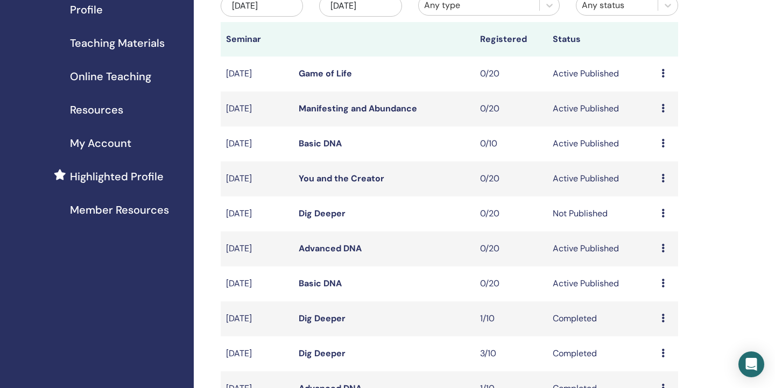  What do you see at coordinates (511, 319) in the screenshot?
I see `td: 1/10` at bounding box center [511, 319].